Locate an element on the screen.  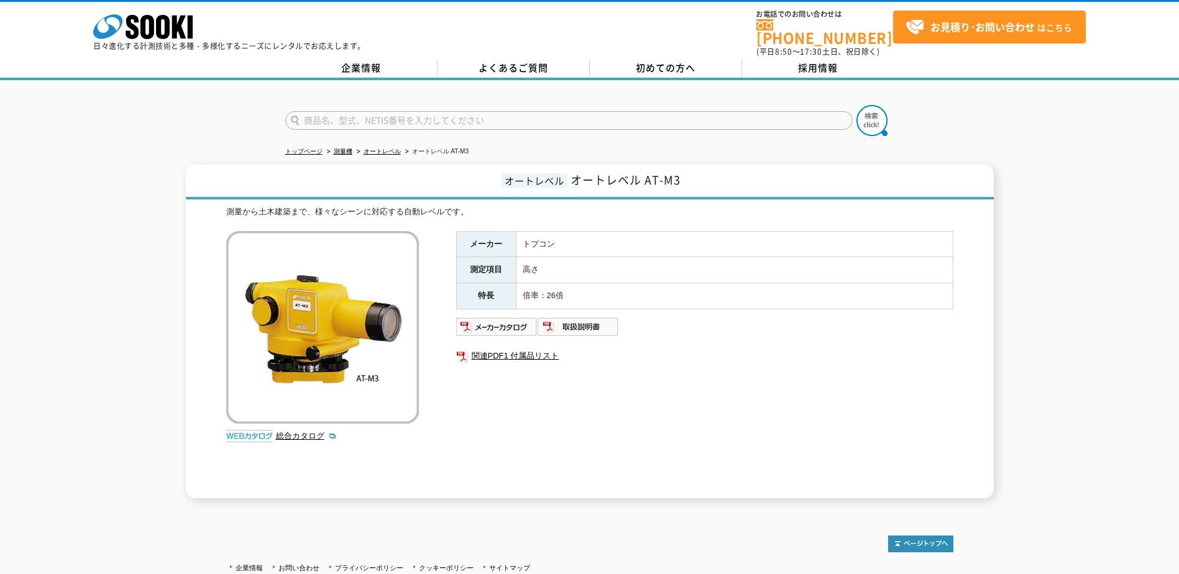
a: よくあるご質問 is located at coordinates (514, 68).